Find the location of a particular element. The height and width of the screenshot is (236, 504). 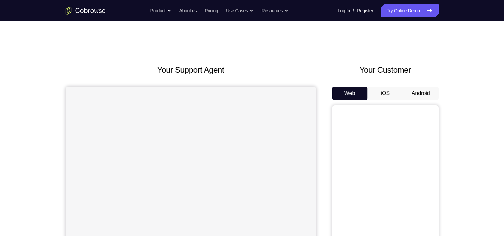

button: Use Cases is located at coordinates (240, 11).